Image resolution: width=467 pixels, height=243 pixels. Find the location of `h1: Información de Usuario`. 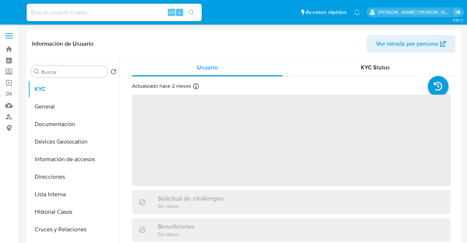

h1: Información de Usuario is located at coordinates (63, 44).